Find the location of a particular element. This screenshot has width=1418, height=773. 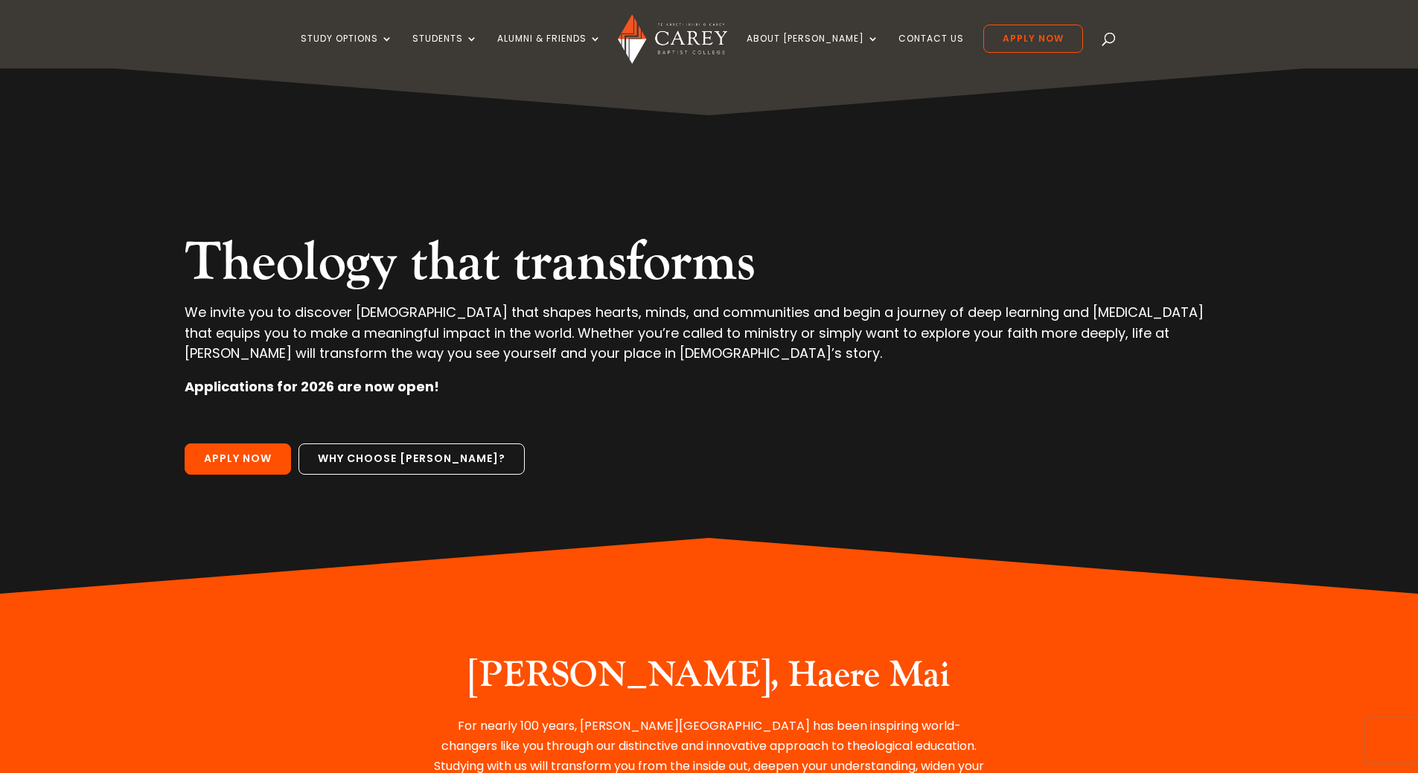

strong: Applications for 2026 are now open! is located at coordinates (312, 386).